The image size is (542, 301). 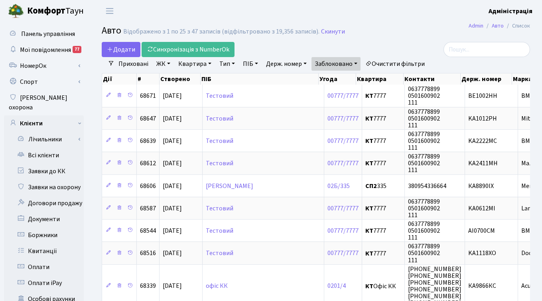 What do you see at coordinates (48, 34) in the screenshot?
I see `span: Панель управління` at bounding box center [48, 34].